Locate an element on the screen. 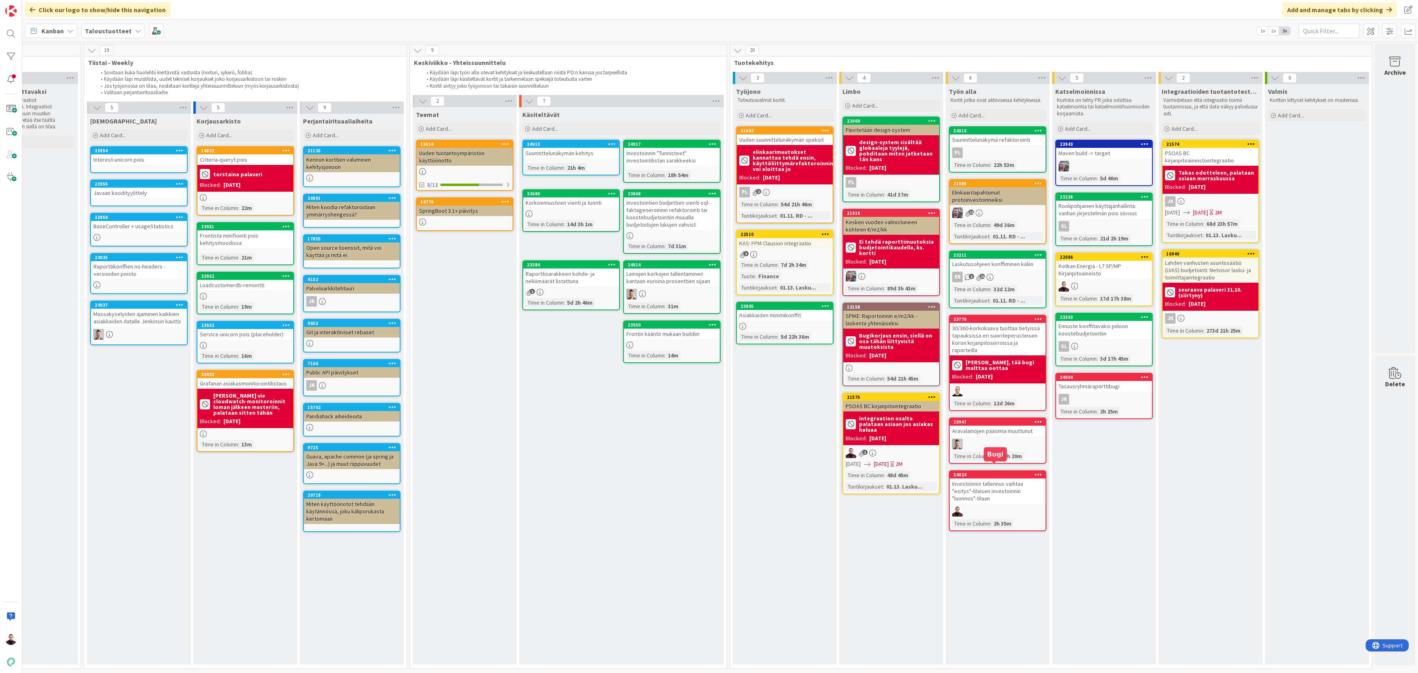 The width and height of the screenshot is (1418, 673). p: Varmistetaan että integraatio toimii tuotannossa, ja että data näkyy palvelussa asti. is located at coordinates (1211, 107).